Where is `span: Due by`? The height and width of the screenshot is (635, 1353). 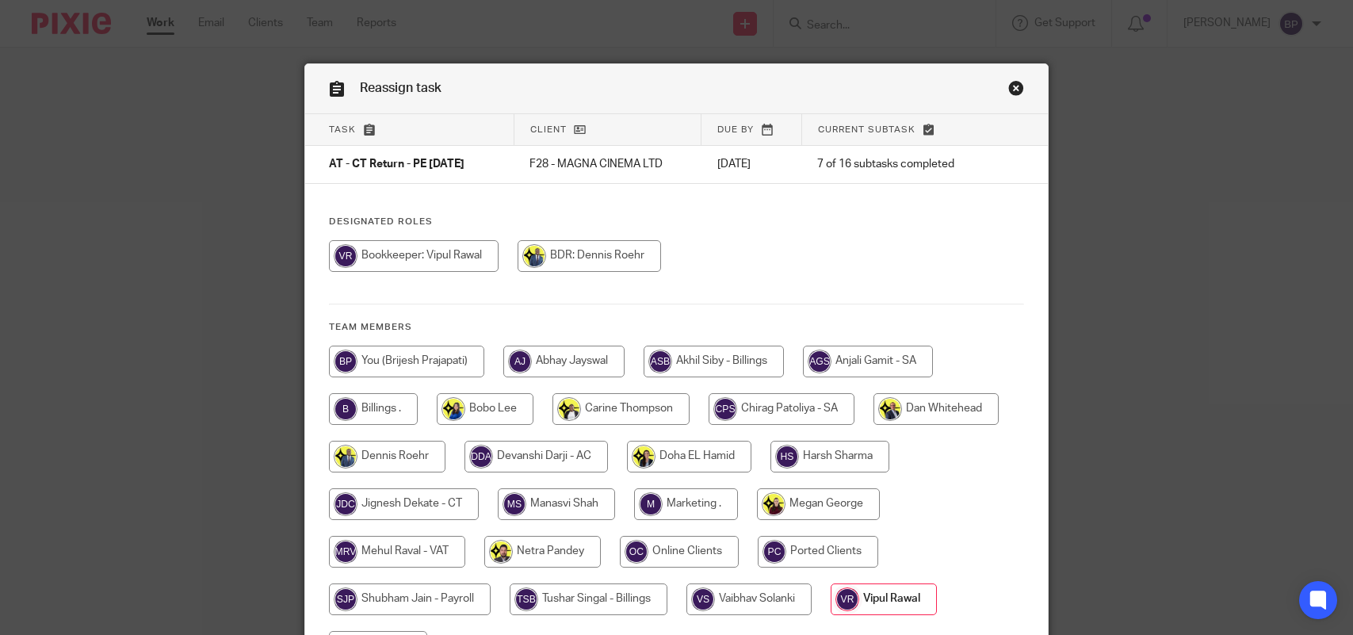
span: Due by is located at coordinates (735, 129).